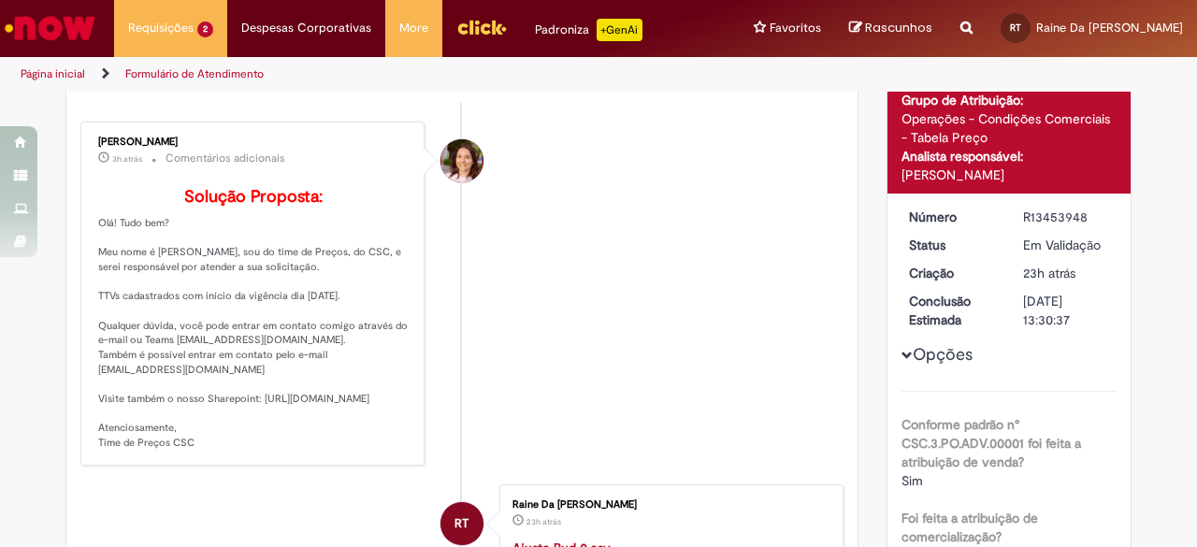  What do you see at coordinates (952, 310) in the screenshot?
I see `dt: Conclusão Estimada` at bounding box center [952, 310].